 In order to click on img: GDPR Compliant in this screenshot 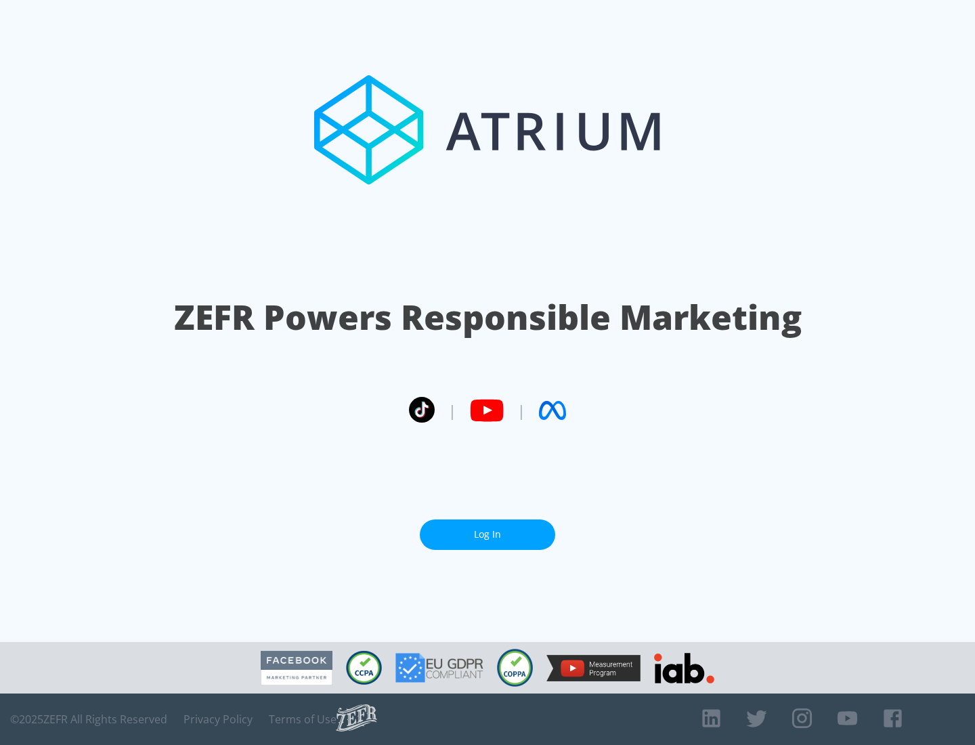, I will do `click(439, 668)`.